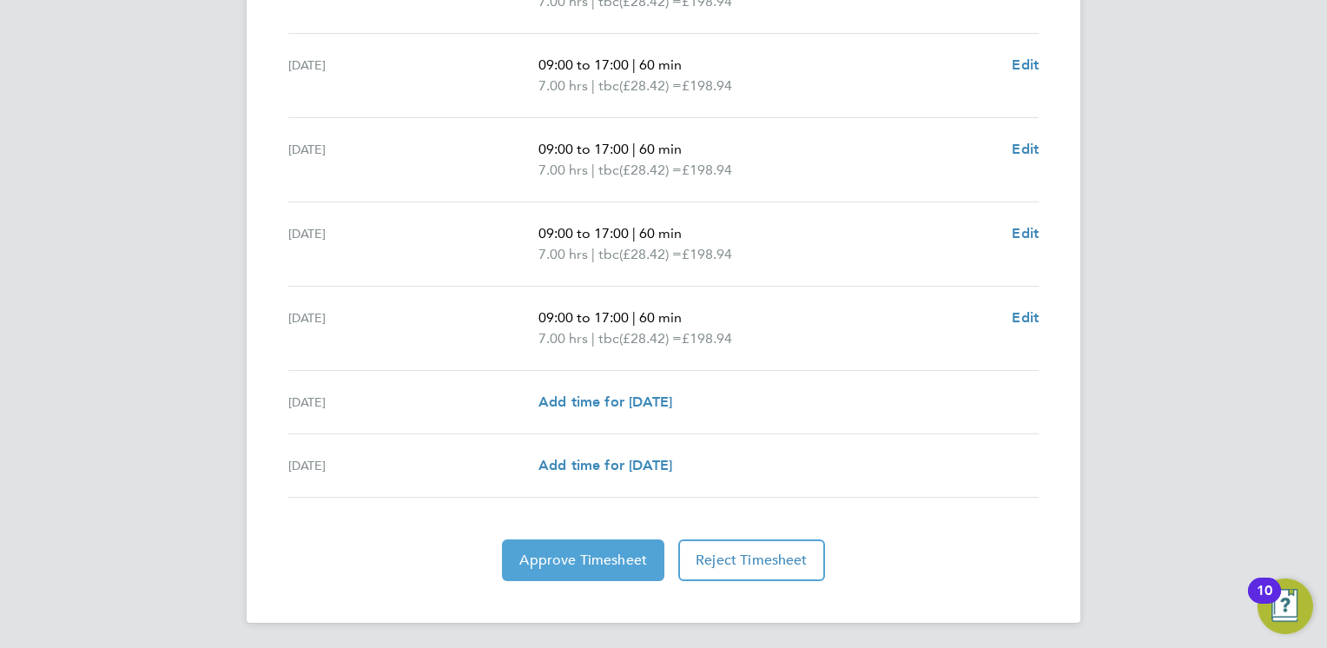 Image resolution: width=1327 pixels, height=648 pixels. I want to click on button: Approve Timesheet, so click(583, 560).